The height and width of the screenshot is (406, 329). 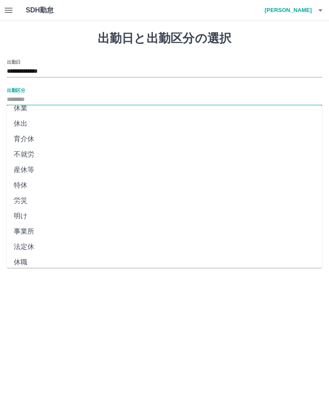 What do you see at coordinates (164, 247) in the screenshot?
I see `li: 法定休` at bounding box center [164, 247].